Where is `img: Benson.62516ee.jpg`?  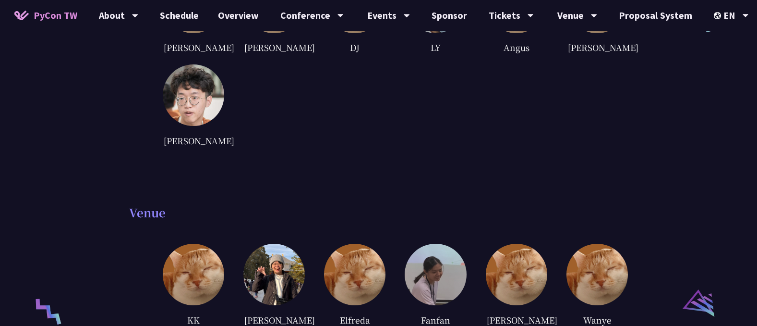 img: Benson.62516ee.jpg is located at coordinates (194, 95).